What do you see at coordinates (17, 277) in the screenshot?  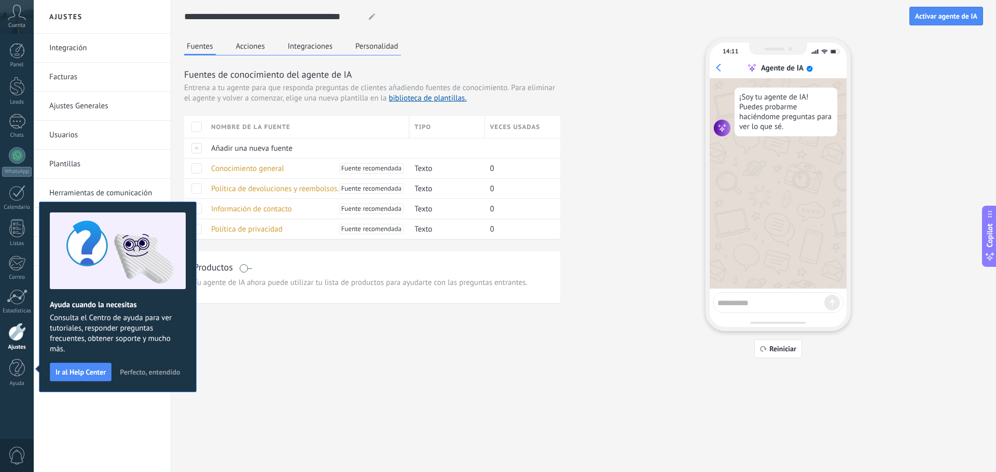 I see `div: Correo` at bounding box center [17, 277].